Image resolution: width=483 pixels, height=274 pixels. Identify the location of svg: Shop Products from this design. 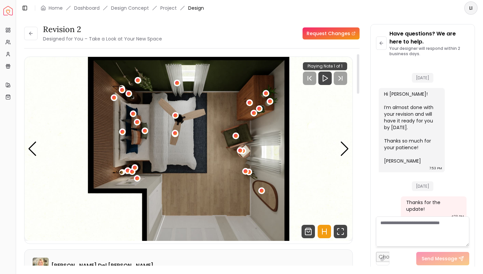
(308, 232).